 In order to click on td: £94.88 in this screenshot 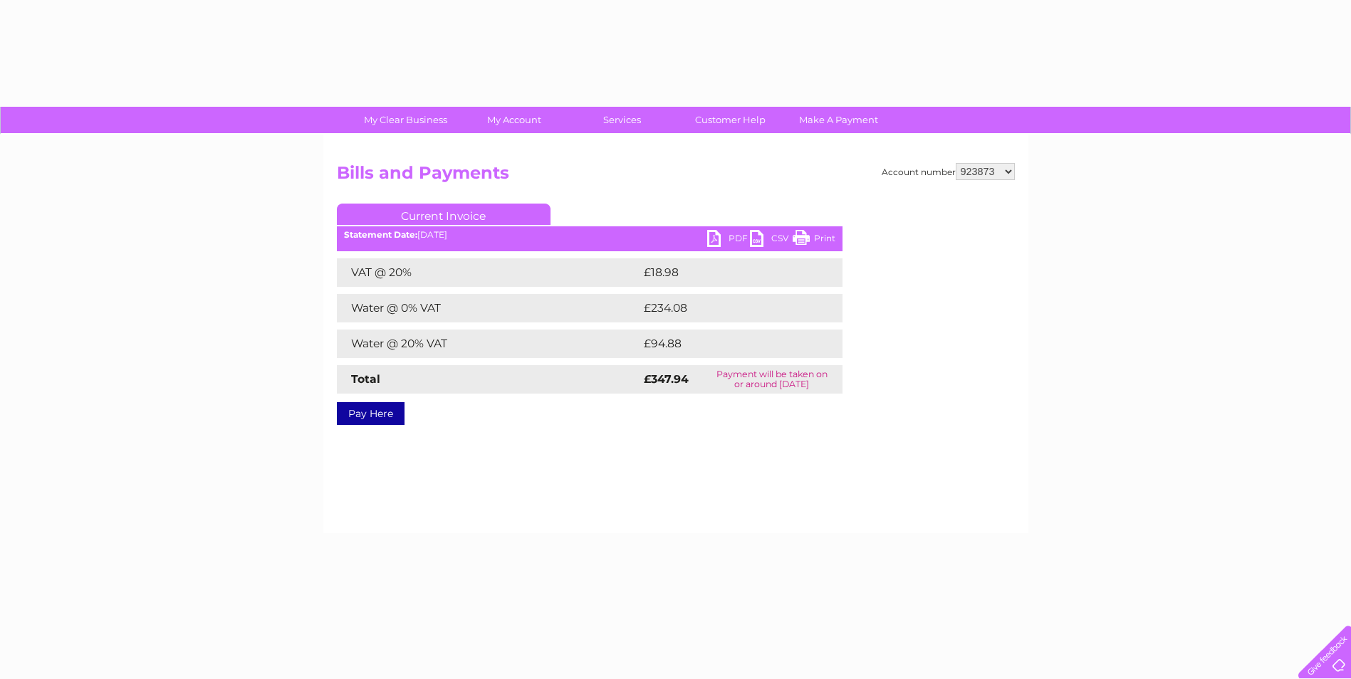, I will do `click(727, 344)`.